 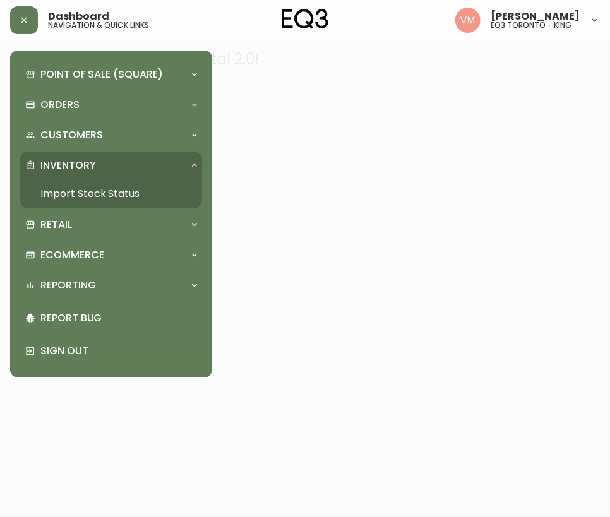 What do you see at coordinates (56, 225) in the screenshot?
I see `p: Retail` at bounding box center [56, 225].